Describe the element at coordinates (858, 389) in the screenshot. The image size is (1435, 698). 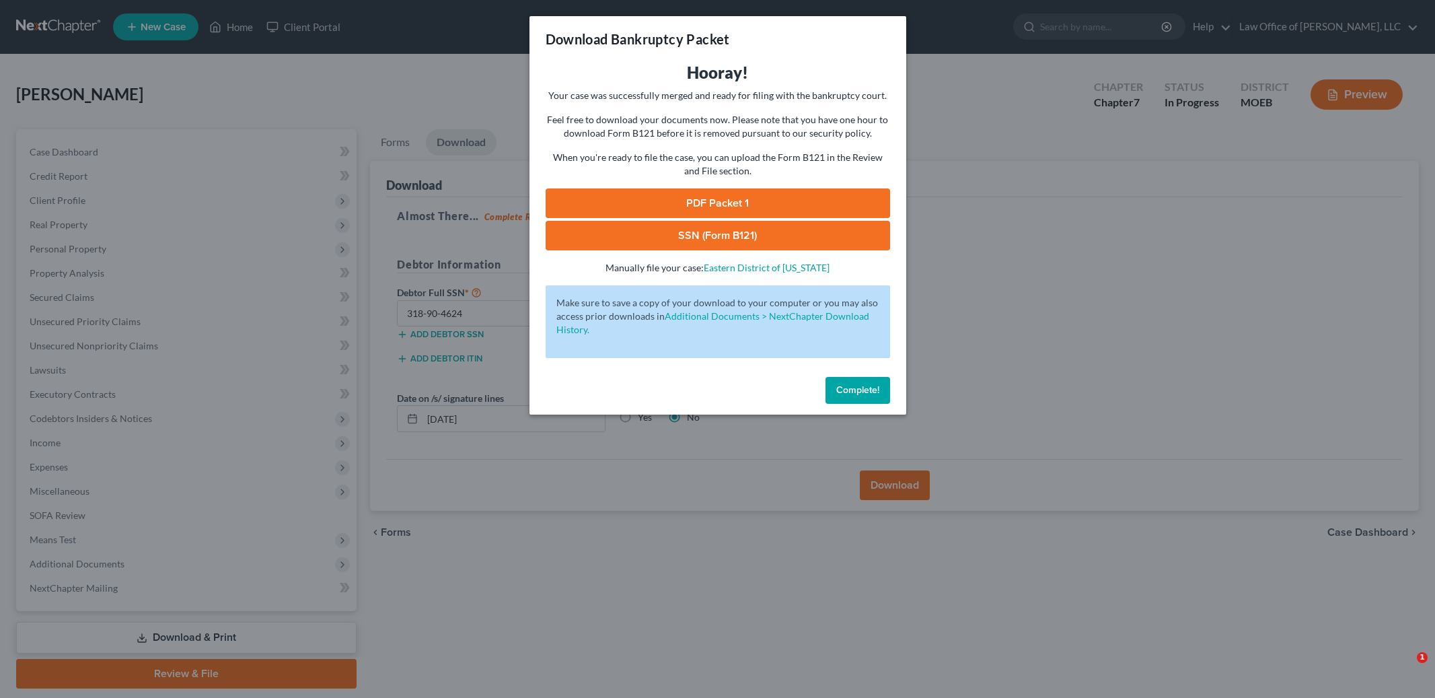
I see `span: Complete!` at that location.